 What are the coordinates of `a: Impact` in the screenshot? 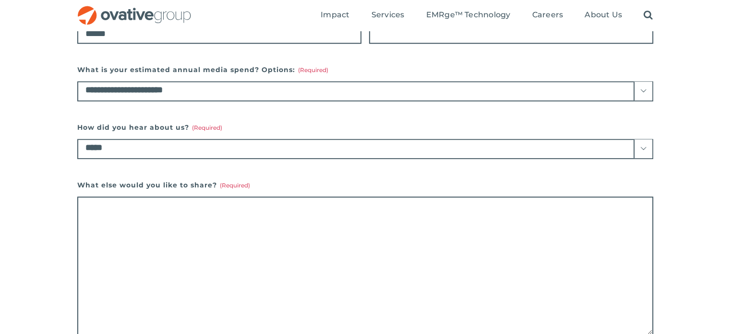 It's located at (335, 15).